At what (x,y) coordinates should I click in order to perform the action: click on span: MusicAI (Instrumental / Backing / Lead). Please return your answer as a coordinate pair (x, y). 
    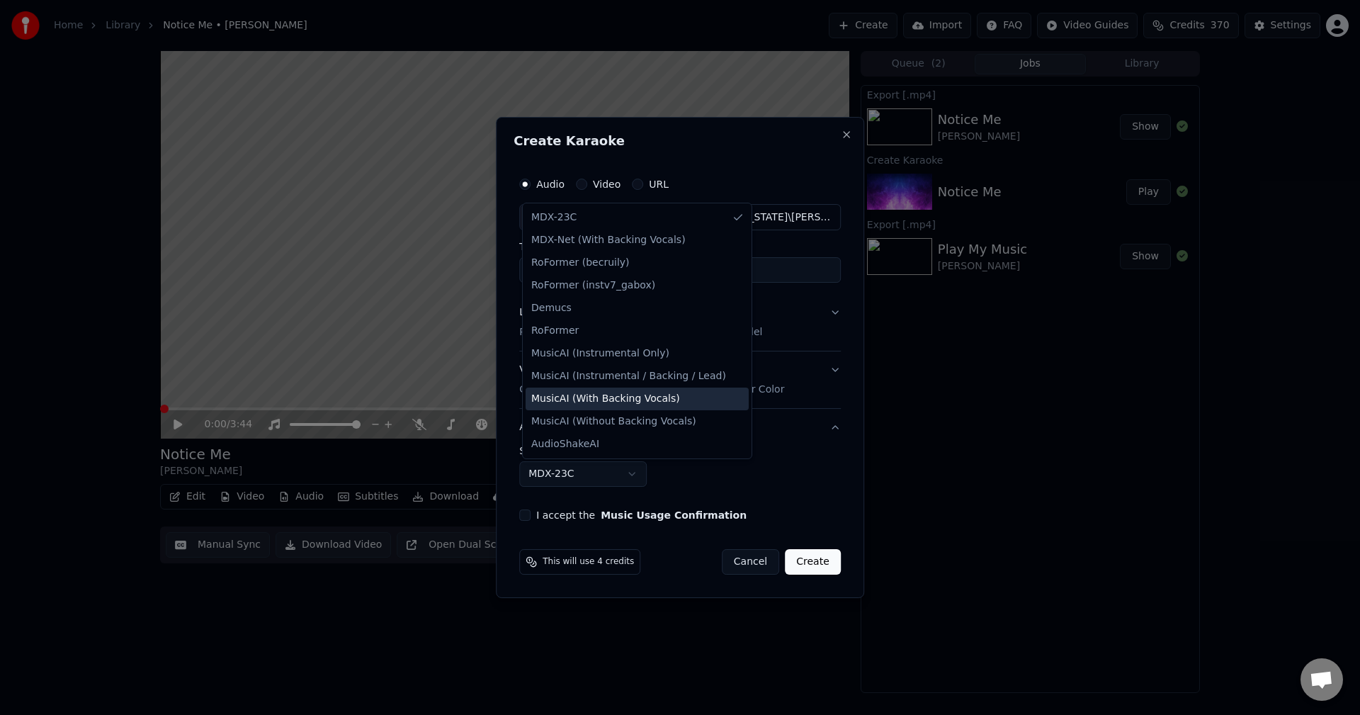
    Looking at the image, I should click on (628, 376).